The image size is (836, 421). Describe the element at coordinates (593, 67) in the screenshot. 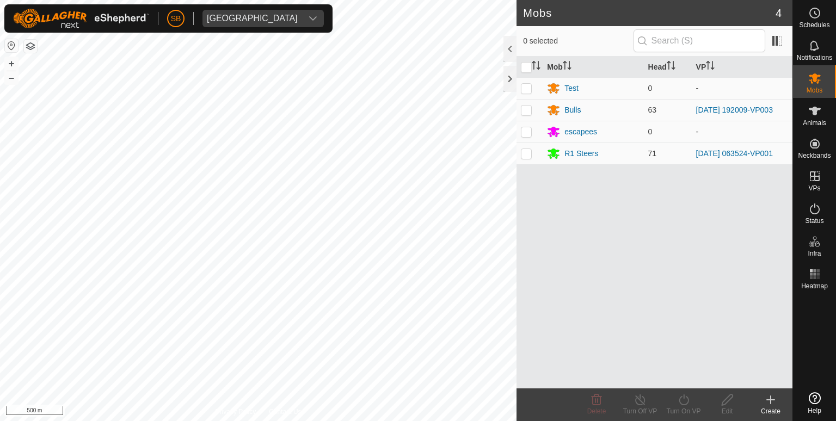

I see `th: Mob` at that location.